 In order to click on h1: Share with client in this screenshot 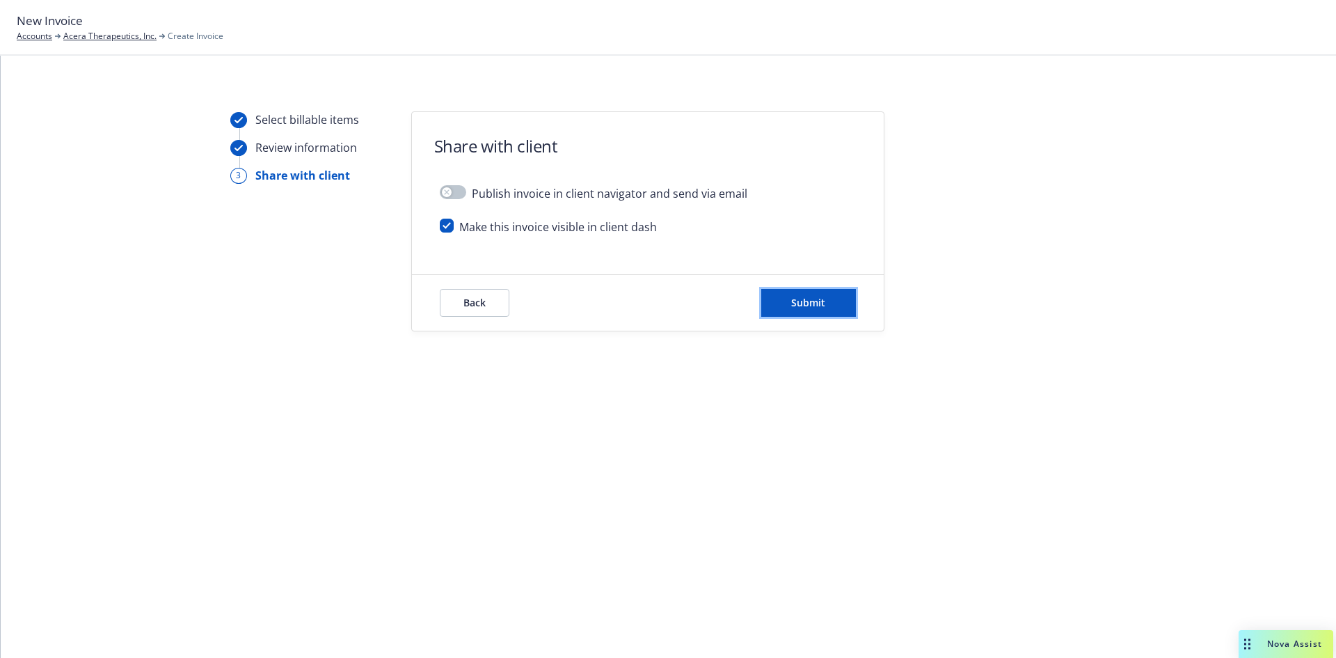, I will do `click(496, 145)`.